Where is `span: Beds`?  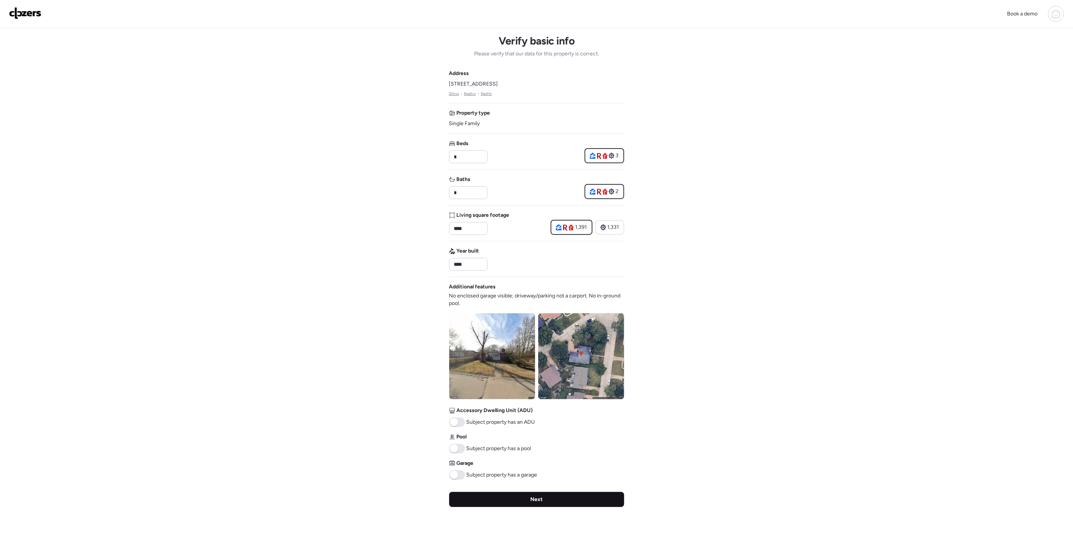 span: Beds is located at coordinates (463, 144).